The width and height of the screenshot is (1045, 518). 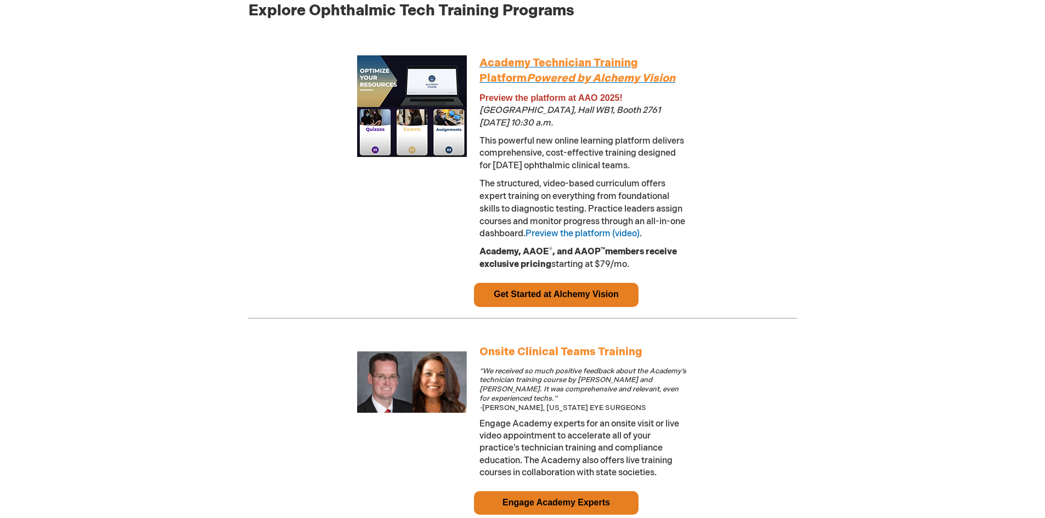 I want to click on a: Engage Academy Experts, so click(x=556, y=502).